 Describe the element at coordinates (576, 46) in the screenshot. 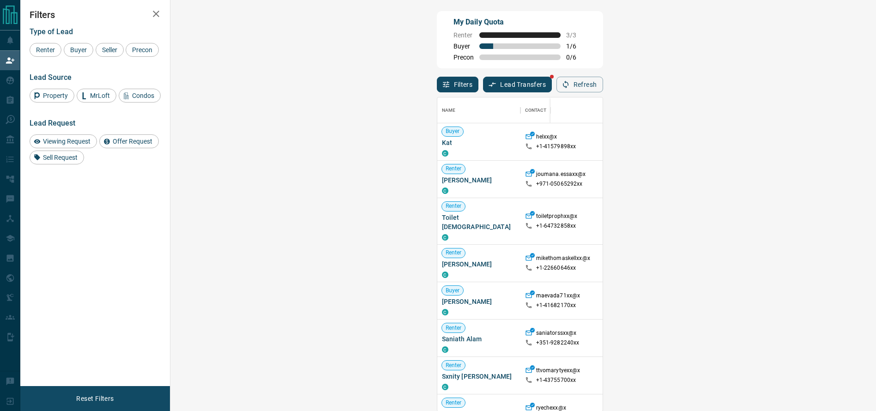

I see `span: 1 / 6` at that location.